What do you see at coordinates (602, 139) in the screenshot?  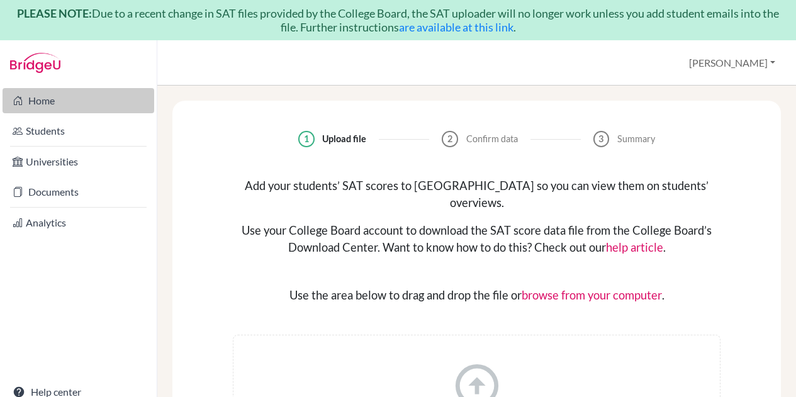 I see `div: 3` at bounding box center [602, 139].